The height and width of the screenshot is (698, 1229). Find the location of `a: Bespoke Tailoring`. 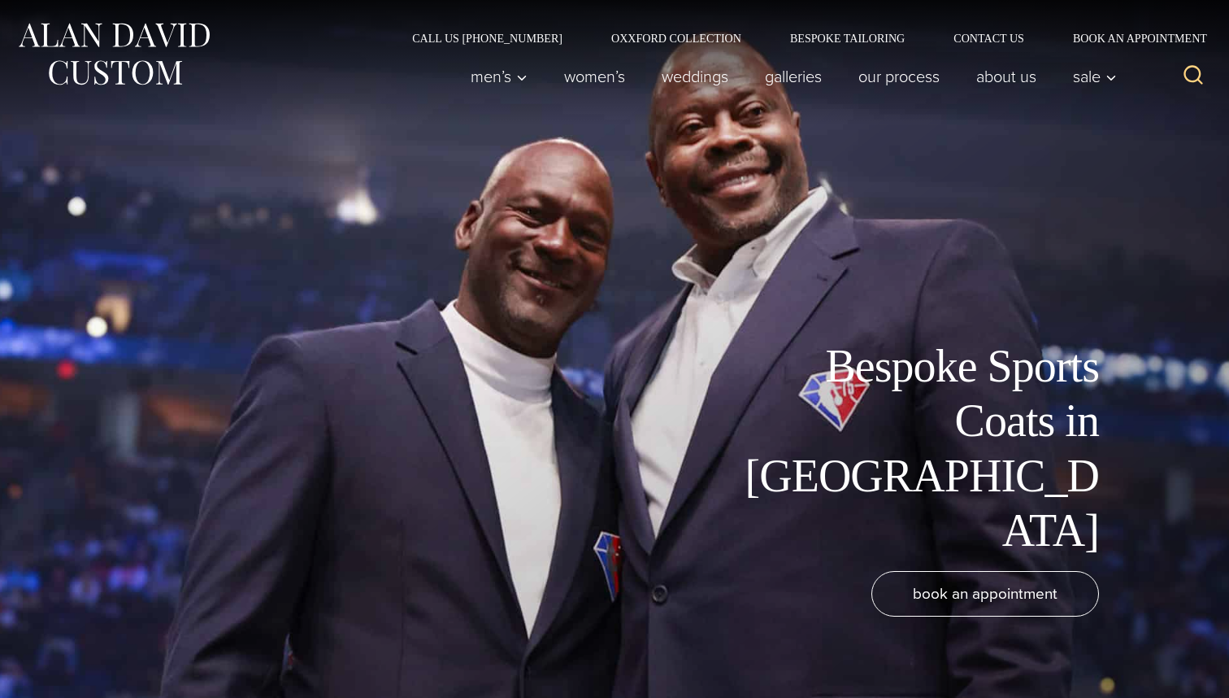

a: Bespoke Tailoring is located at coordinates (847, 38).